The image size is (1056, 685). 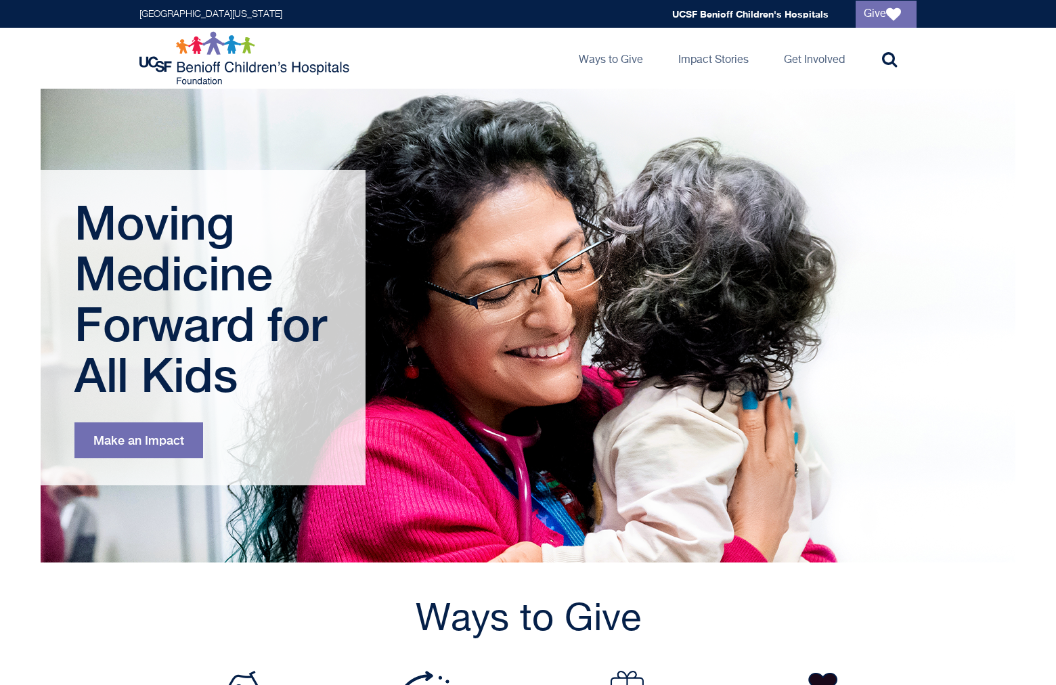 What do you see at coordinates (139, 440) in the screenshot?
I see `a: Make an Impact` at bounding box center [139, 440].